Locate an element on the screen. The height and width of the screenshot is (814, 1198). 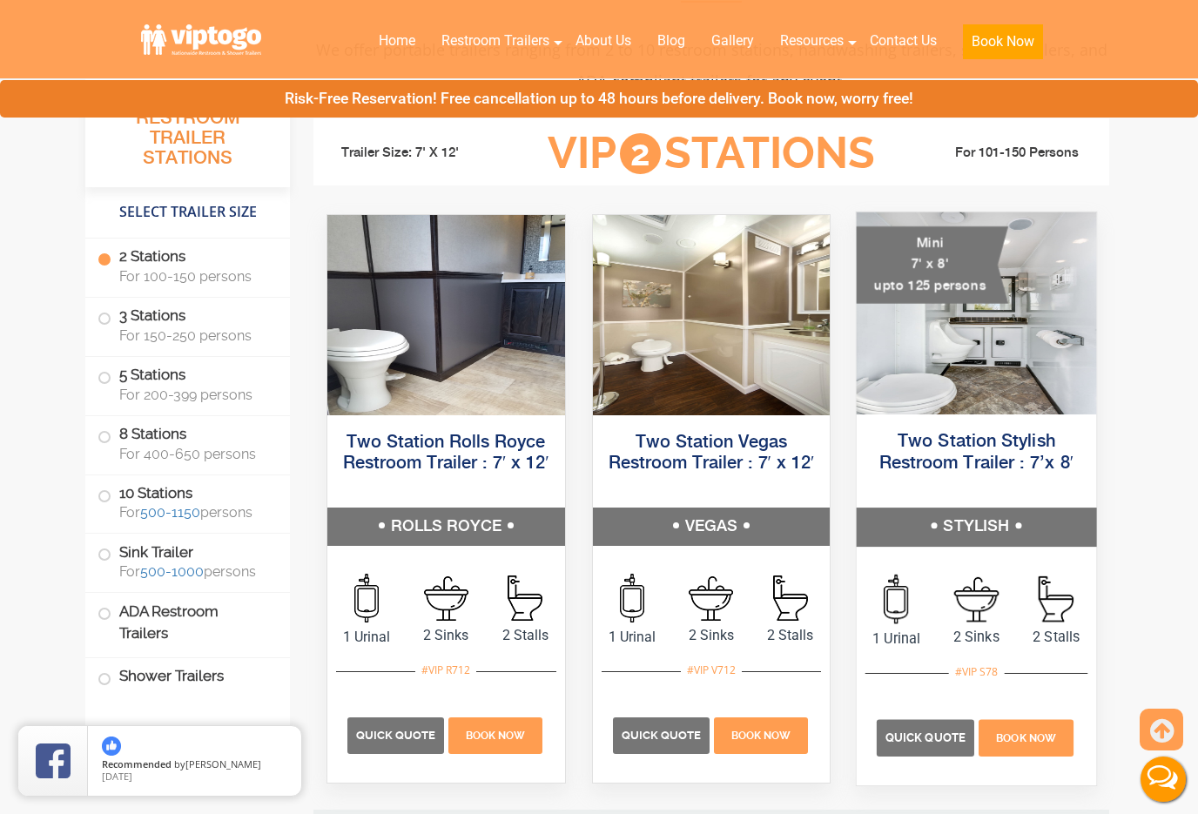
a: Two Station Rolls Royce Restroom Trailer : 7′ x 12′ is located at coordinates (446, 453).